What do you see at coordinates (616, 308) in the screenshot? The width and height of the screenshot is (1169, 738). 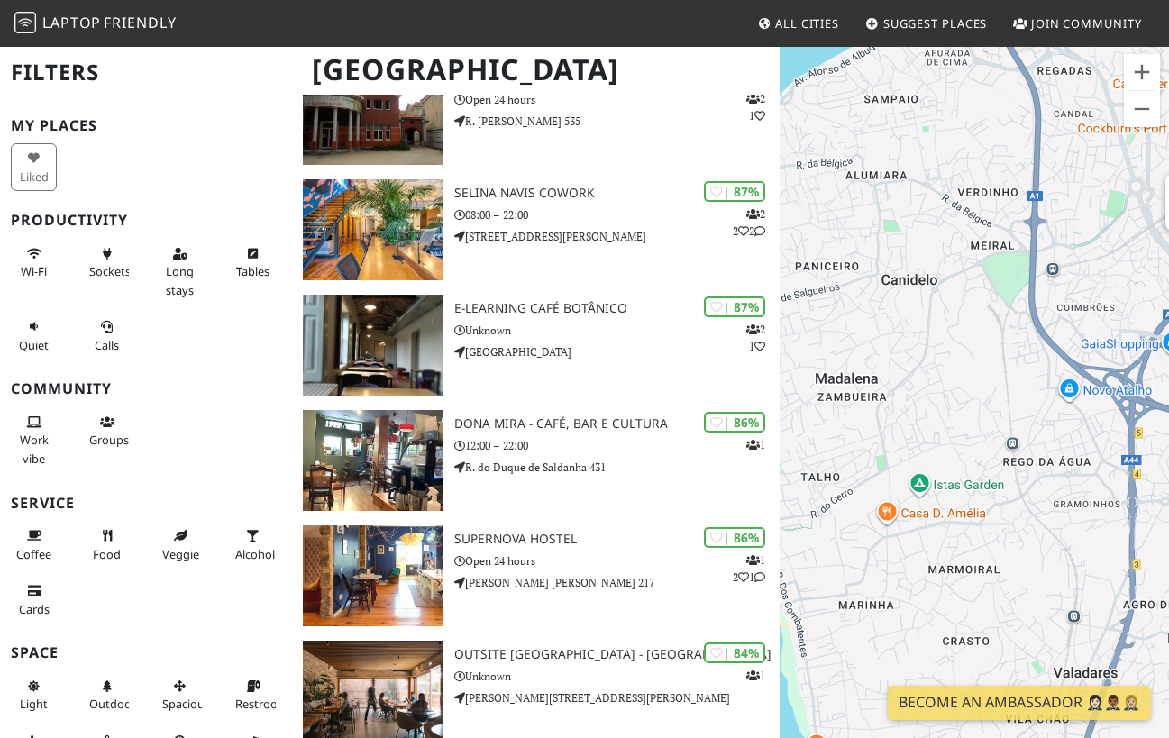 I see `h3: E-learning Café Botânico` at bounding box center [616, 308].